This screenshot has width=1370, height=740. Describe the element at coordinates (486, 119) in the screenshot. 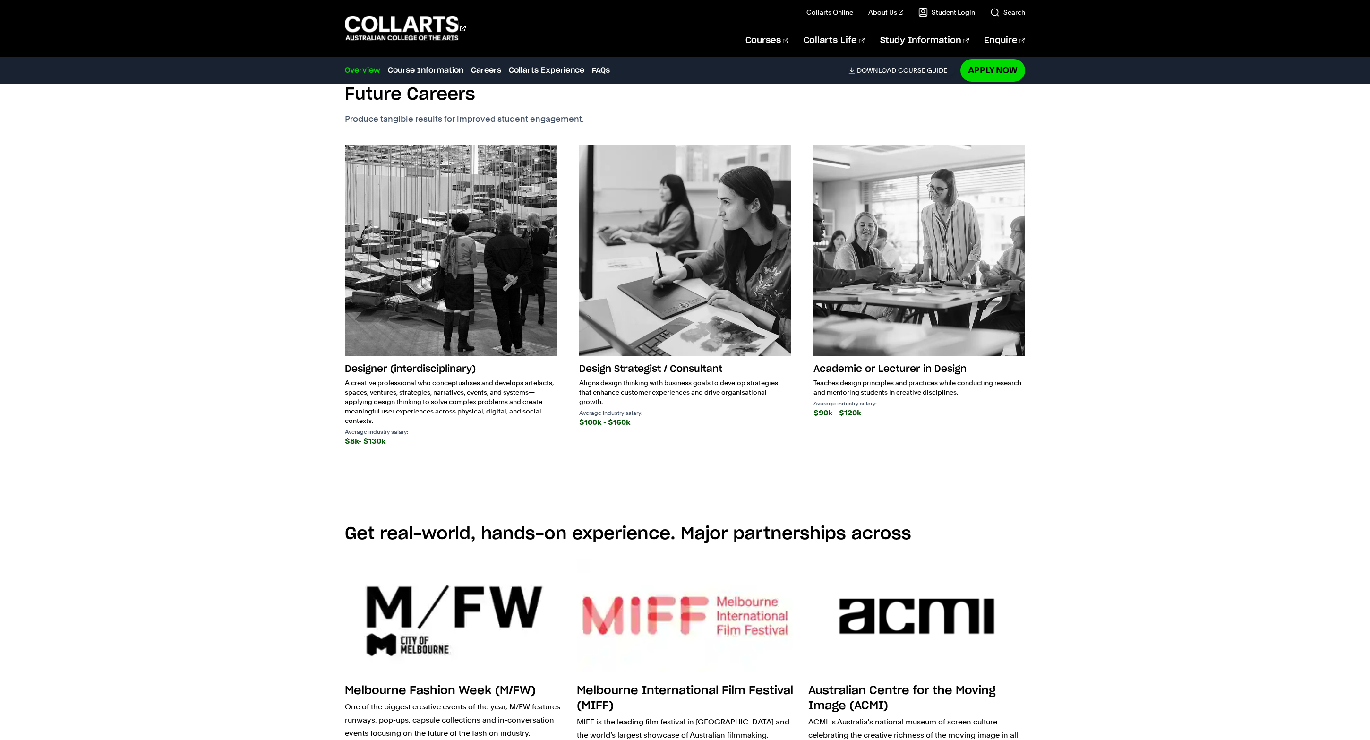

I see `p: Produce tangible results for improved student engagement.` at that location.